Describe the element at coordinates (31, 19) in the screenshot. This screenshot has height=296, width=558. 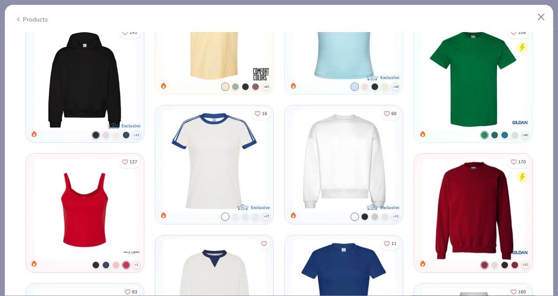
I see `div: Products` at that location.